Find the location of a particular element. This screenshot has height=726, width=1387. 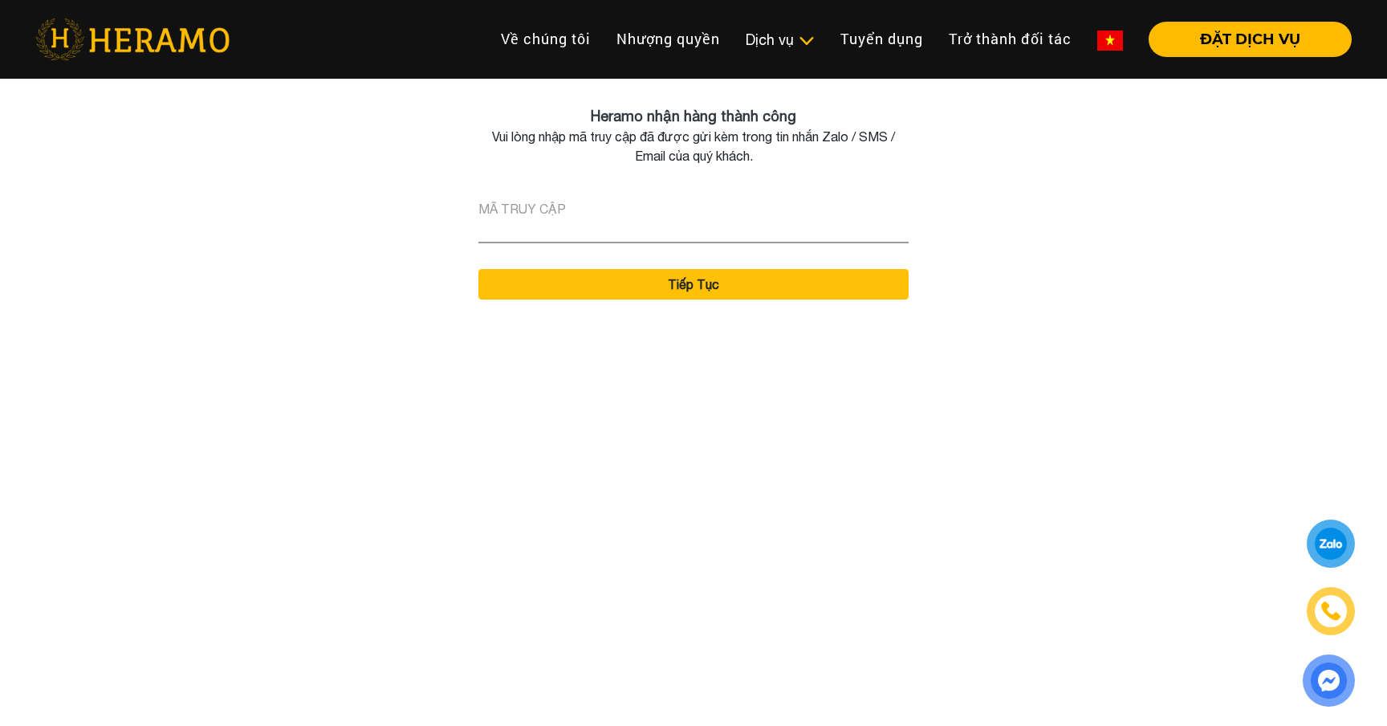

a: Nhượng quyền is located at coordinates (668, 39).